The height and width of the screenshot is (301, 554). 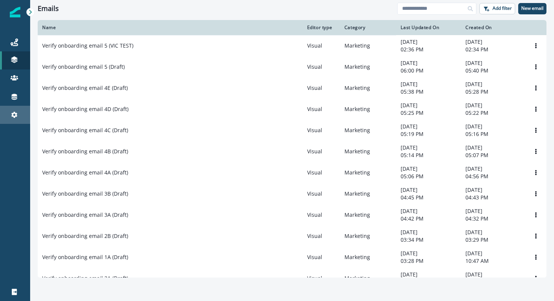 I want to click on button: New email, so click(x=532, y=9).